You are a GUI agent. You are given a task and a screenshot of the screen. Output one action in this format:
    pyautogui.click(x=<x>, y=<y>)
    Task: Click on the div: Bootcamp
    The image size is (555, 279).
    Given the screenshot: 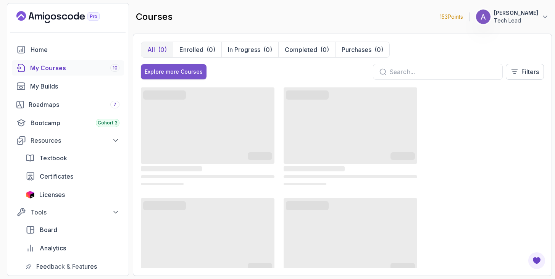 What is the action you would take?
    pyautogui.click(x=75, y=123)
    